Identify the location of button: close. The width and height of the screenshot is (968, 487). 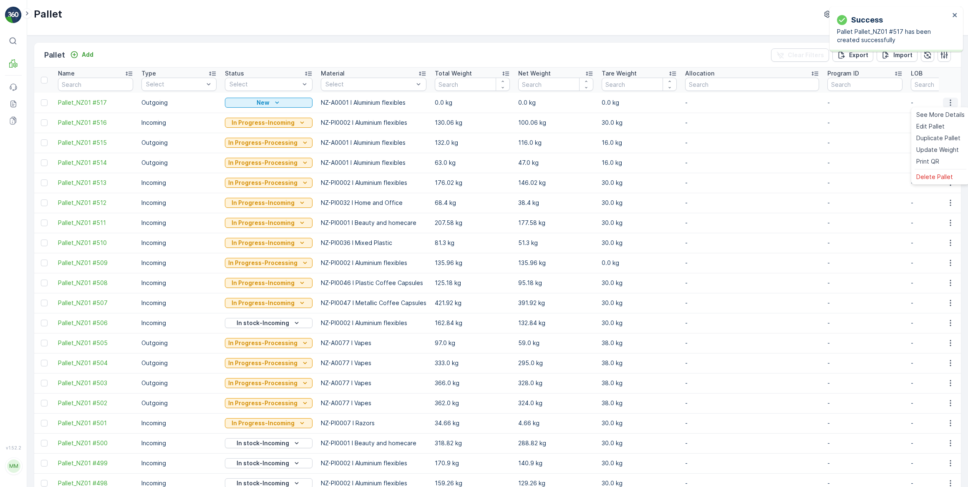
(955, 15).